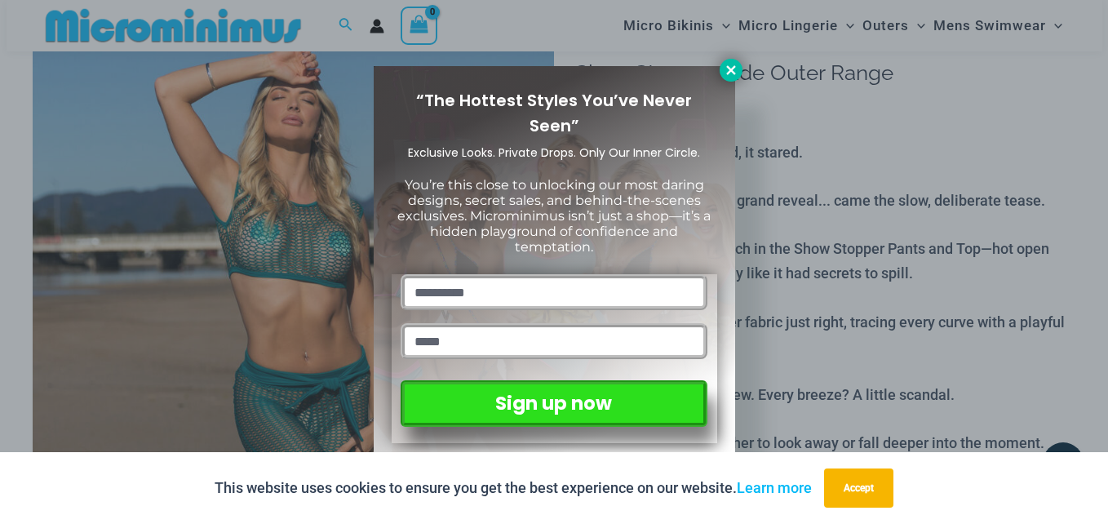  What do you see at coordinates (774, 487) in the screenshot?
I see `a: Learn more` at bounding box center [774, 487].